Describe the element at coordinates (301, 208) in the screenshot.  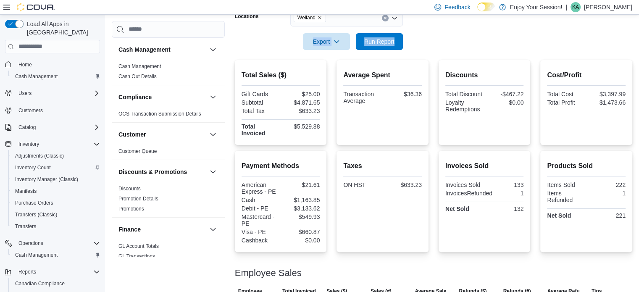
I see `div: $3,133.62` at that location.